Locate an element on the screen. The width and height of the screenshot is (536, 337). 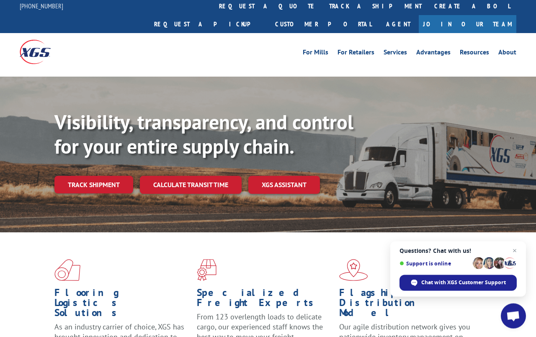
a: Join Our Team is located at coordinates (467, 24).